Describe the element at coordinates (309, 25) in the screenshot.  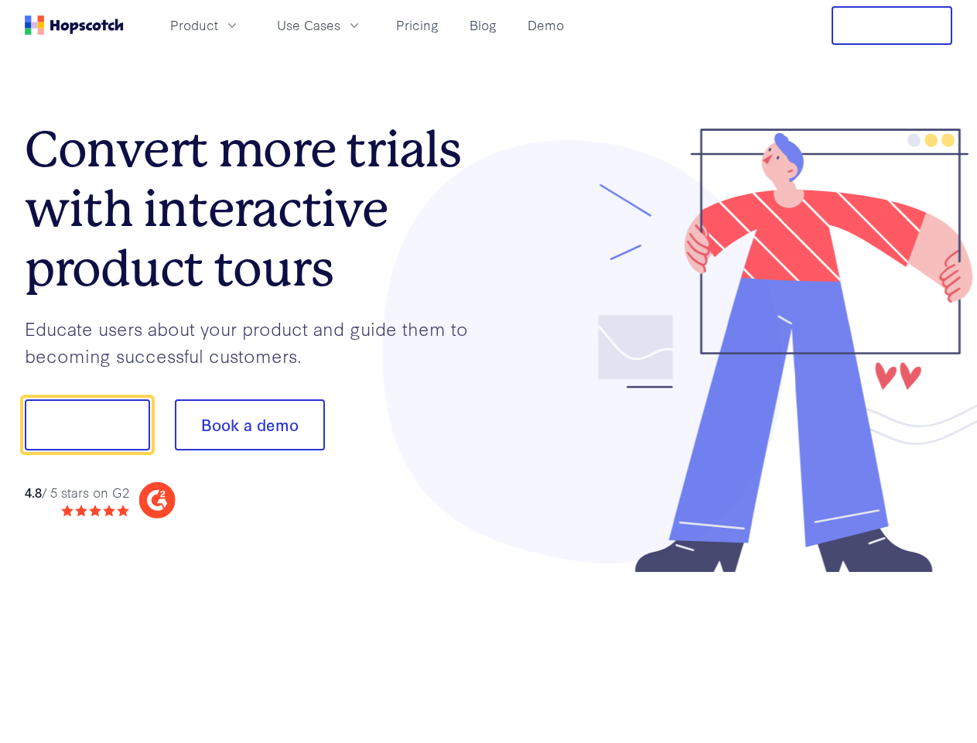
I see `span: Use Cases` at that location.